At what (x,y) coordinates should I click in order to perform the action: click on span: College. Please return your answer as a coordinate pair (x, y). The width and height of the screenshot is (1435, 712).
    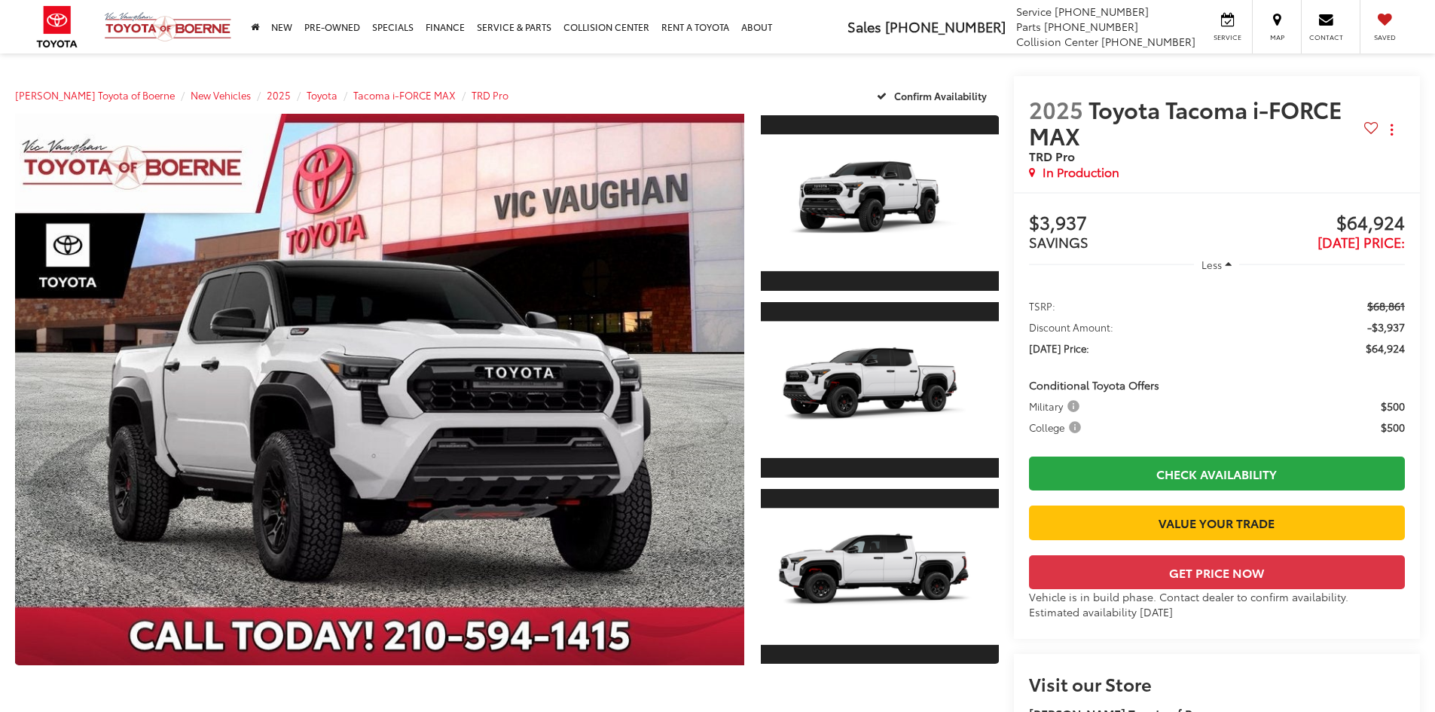
    Looking at the image, I should click on (1056, 427).